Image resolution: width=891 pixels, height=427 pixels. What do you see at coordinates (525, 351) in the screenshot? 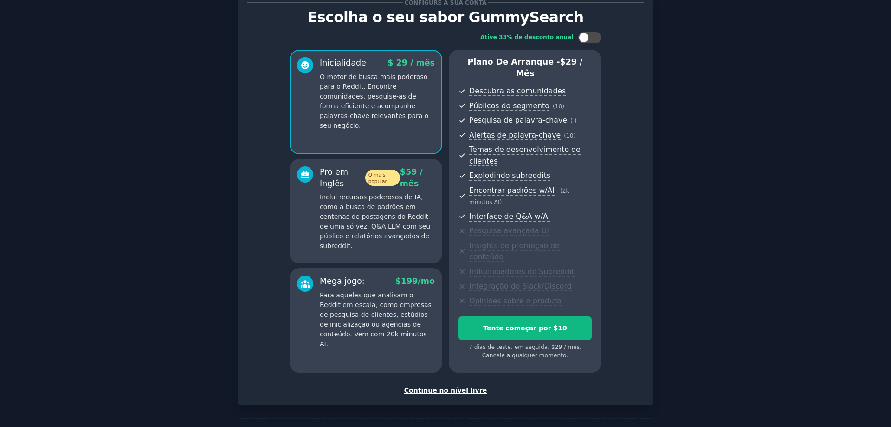
I see `div: 7 dias de teste, em seguida, $29 / mês. Cancele a qualquer momento.` at bounding box center [525, 351].